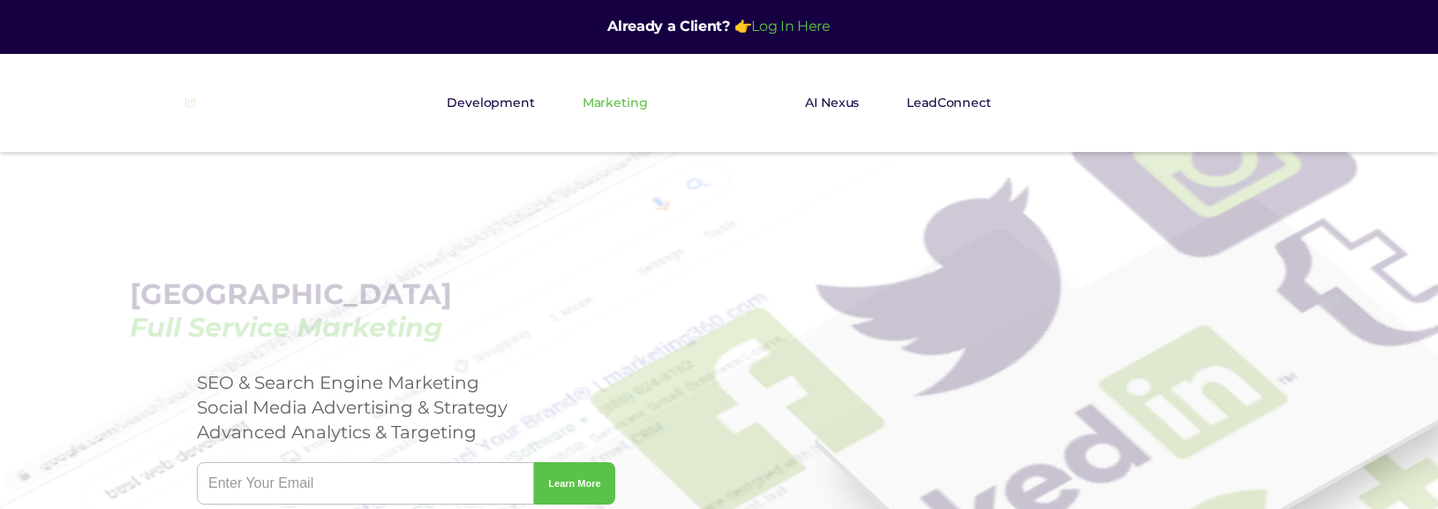  Describe the element at coordinates (679, 26) in the screenshot. I see `strong: Already a Client? 👉` at that location.